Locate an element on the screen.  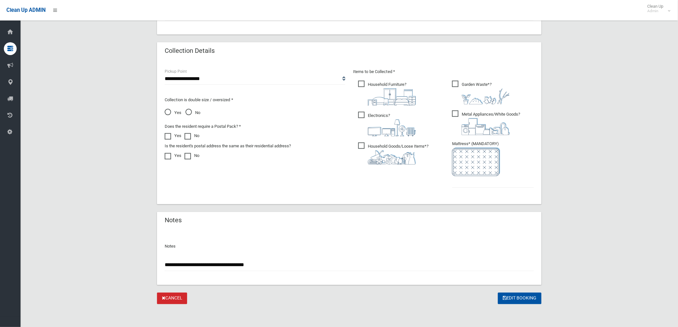
img: b13cc3517677393f34c0a387616ef184.png is located at coordinates (392, 157).